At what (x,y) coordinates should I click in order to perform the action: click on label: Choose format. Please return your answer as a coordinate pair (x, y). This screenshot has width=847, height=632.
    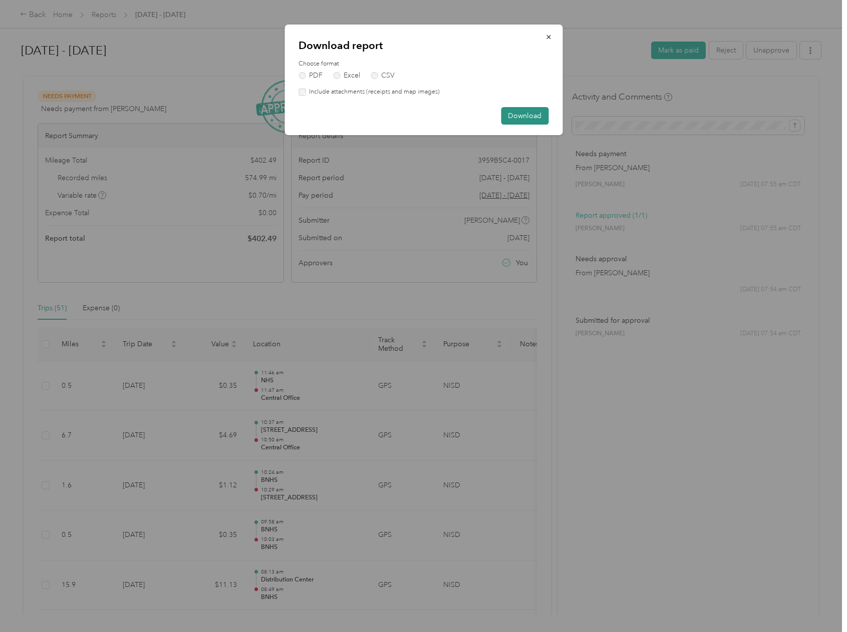
    Looking at the image, I should click on (423, 64).